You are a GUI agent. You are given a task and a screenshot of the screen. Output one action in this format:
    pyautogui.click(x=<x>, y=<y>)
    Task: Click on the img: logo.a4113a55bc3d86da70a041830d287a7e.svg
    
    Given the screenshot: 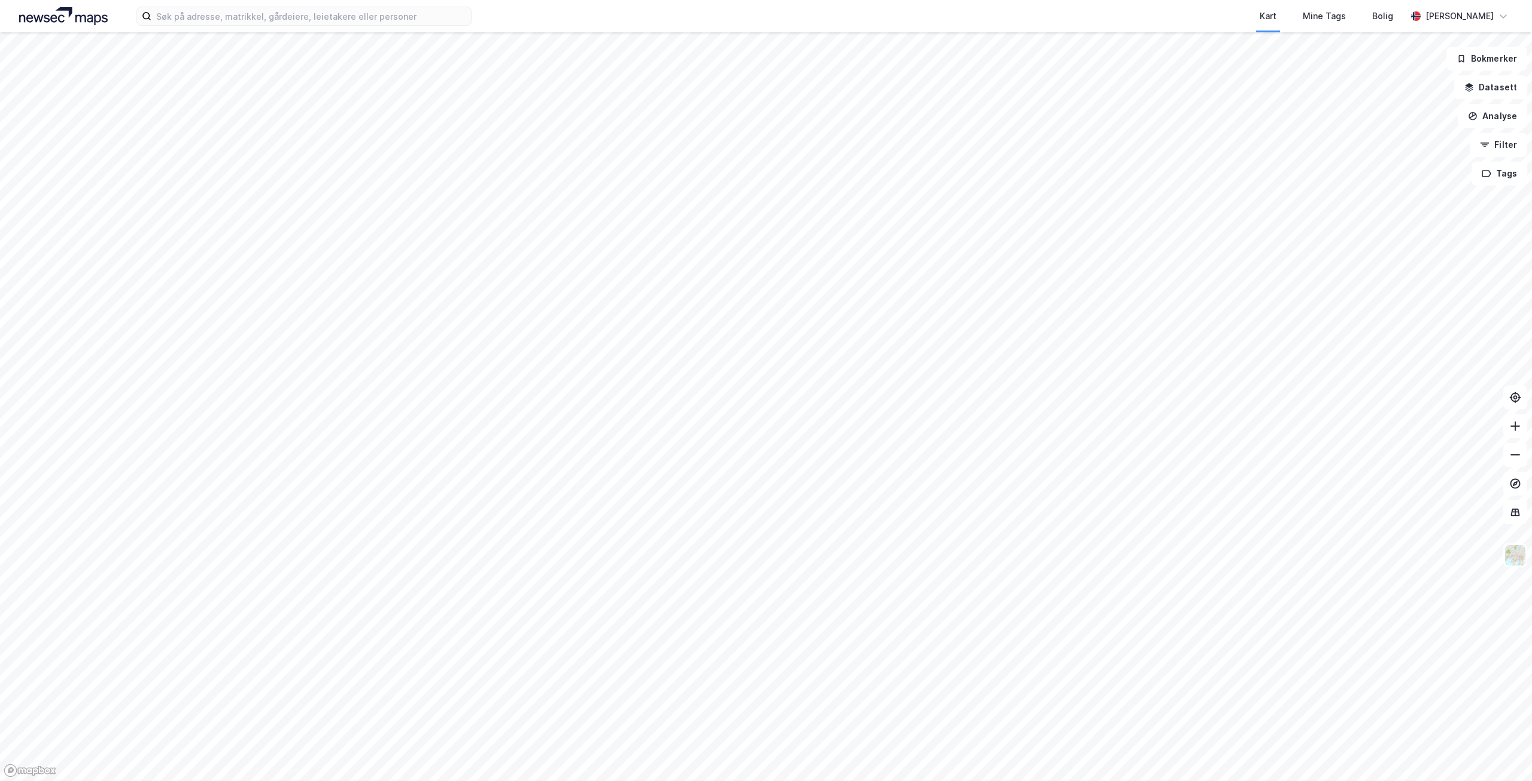 What is the action you would take?
    pyautogui.click(x=63, y=16)
    